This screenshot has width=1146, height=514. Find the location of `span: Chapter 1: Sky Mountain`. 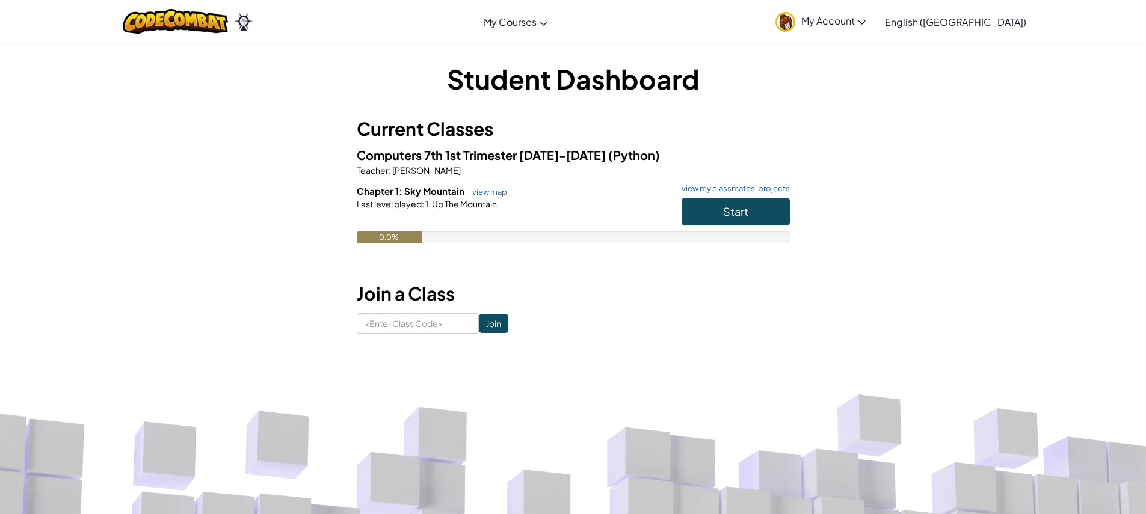

span: Chapter 1: Sky Mountain is located at coordinates (412, 191).